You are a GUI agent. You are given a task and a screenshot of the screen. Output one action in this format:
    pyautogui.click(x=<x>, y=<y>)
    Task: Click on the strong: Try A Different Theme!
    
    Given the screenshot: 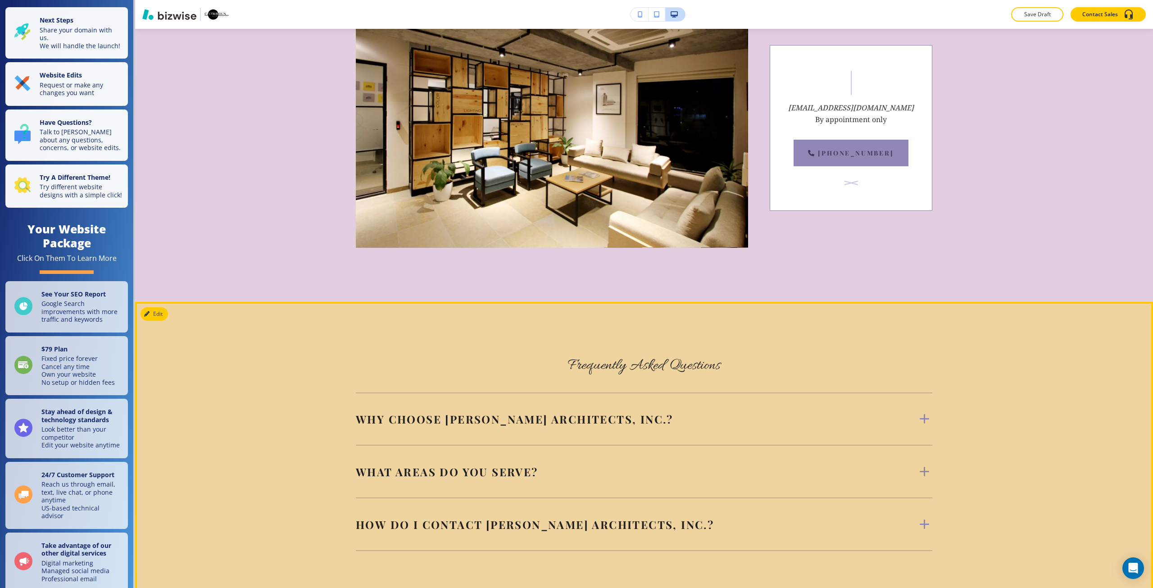 What is the action you would take?
    pyautogui.click(x=75, y=177)
    